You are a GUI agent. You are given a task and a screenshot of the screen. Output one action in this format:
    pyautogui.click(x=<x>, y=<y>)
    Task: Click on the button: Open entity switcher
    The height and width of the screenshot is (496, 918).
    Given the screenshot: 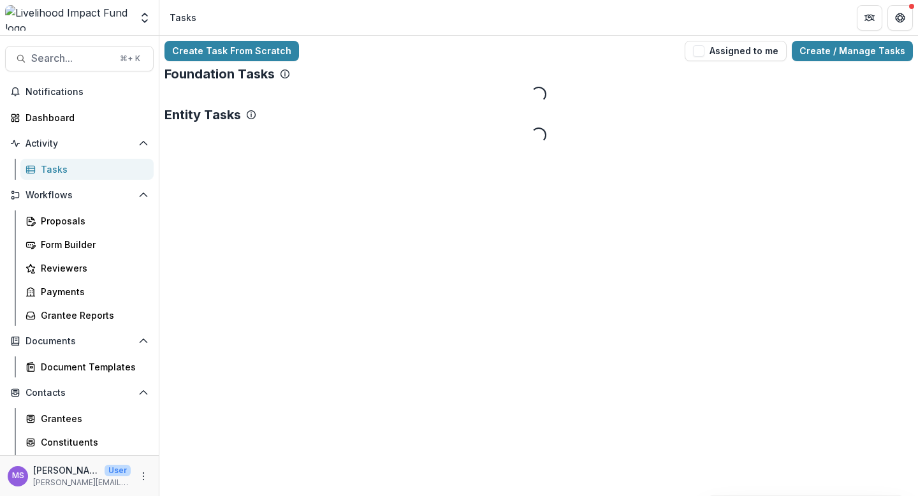 What is the action you would take?
    pyautogui.click(x=145, y=18)
    